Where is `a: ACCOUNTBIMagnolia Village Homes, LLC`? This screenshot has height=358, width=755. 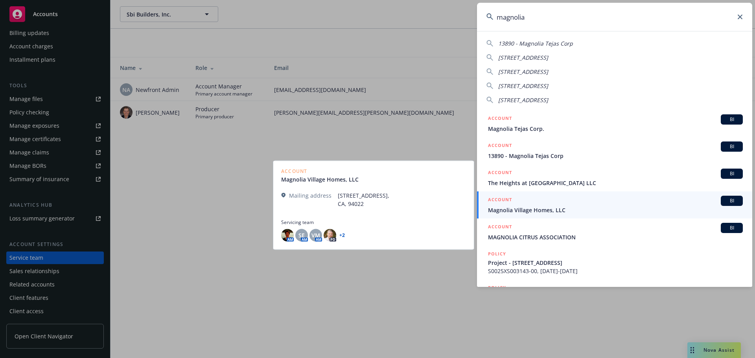
a: ACCOUNTBIMagnolia Village Homes, LLC is located at coordinates (615, 205).